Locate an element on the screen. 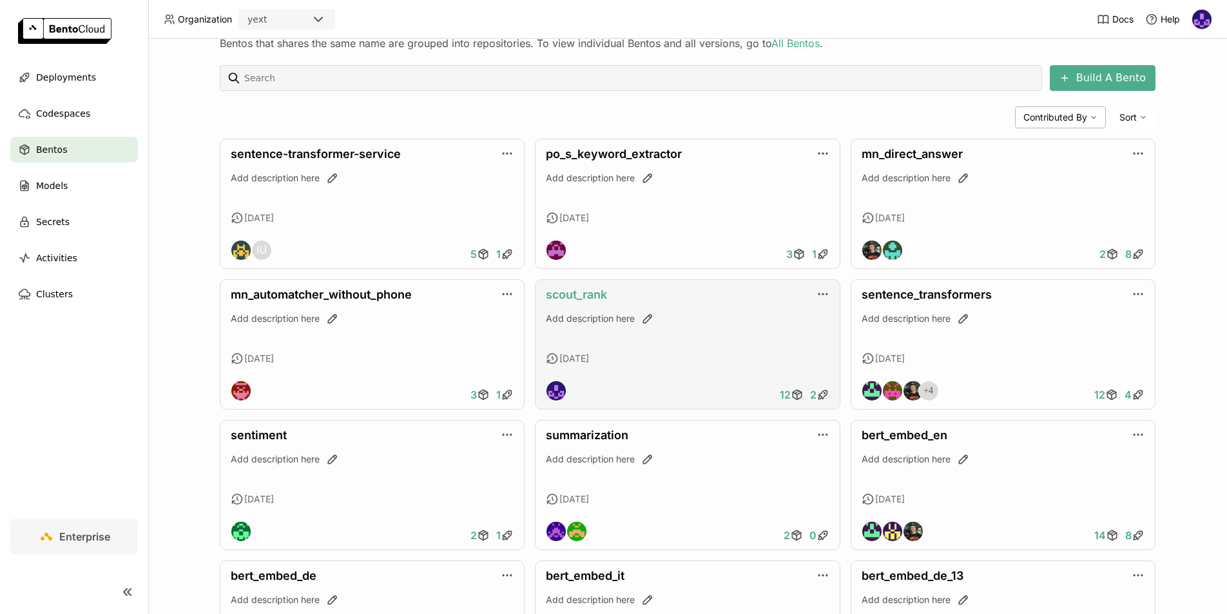 The height and width of the screenshot is (614, 1227). img: Demeter Dobos is located at coordinates (241, 250).